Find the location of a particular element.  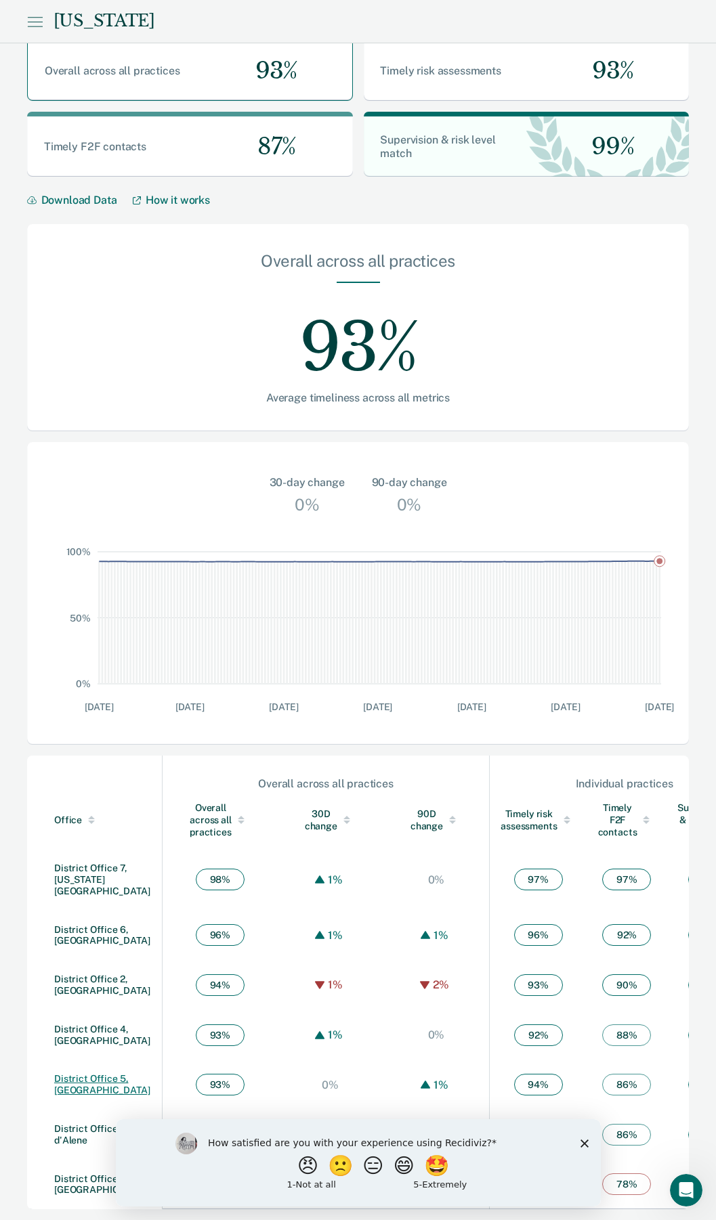

span: Timely risk assessments is located at coordinates (440, 70).